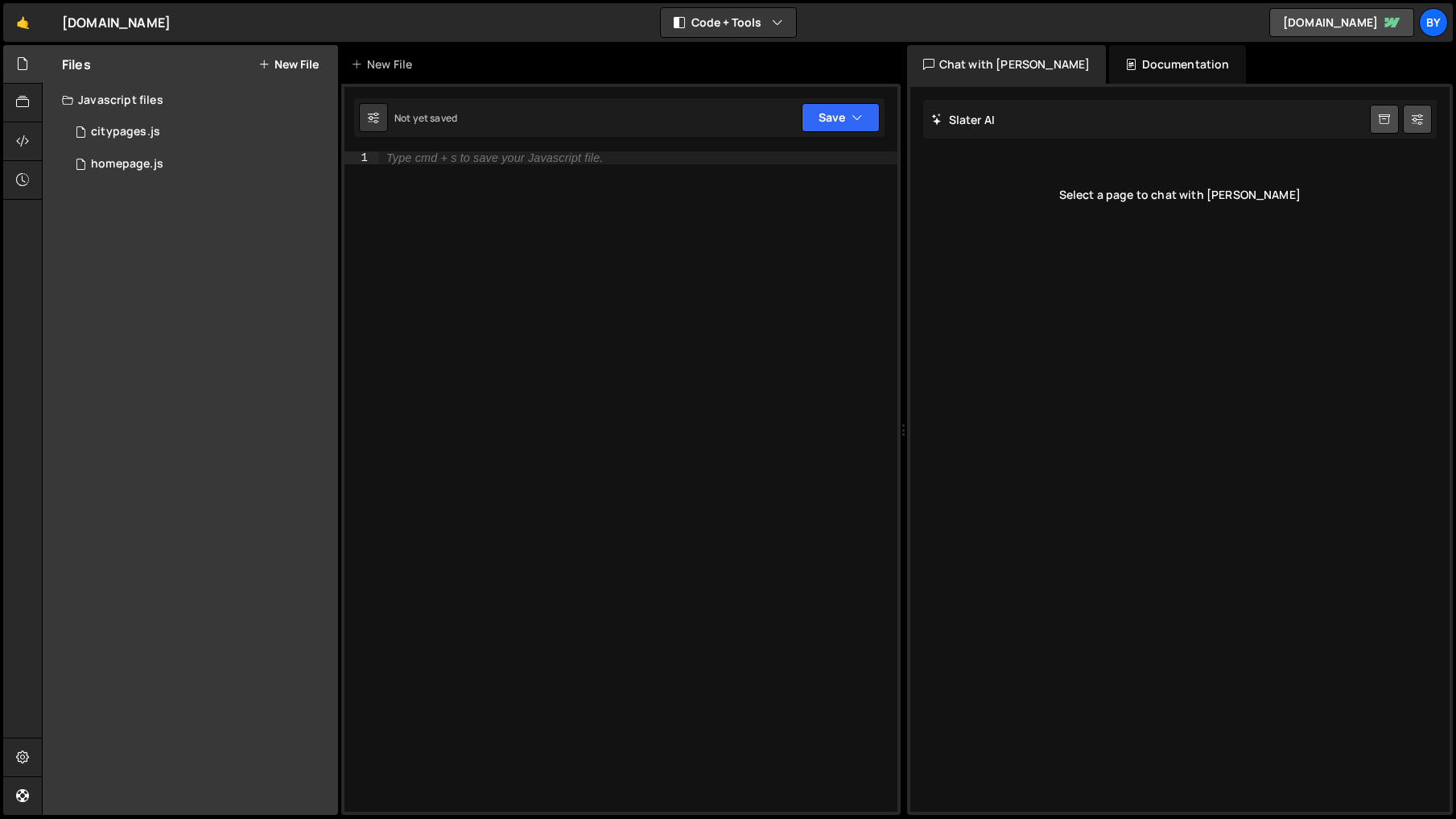 This screenshot has height=819, width=1456. I want to click on div: Not yet saved, so click(426, 117).